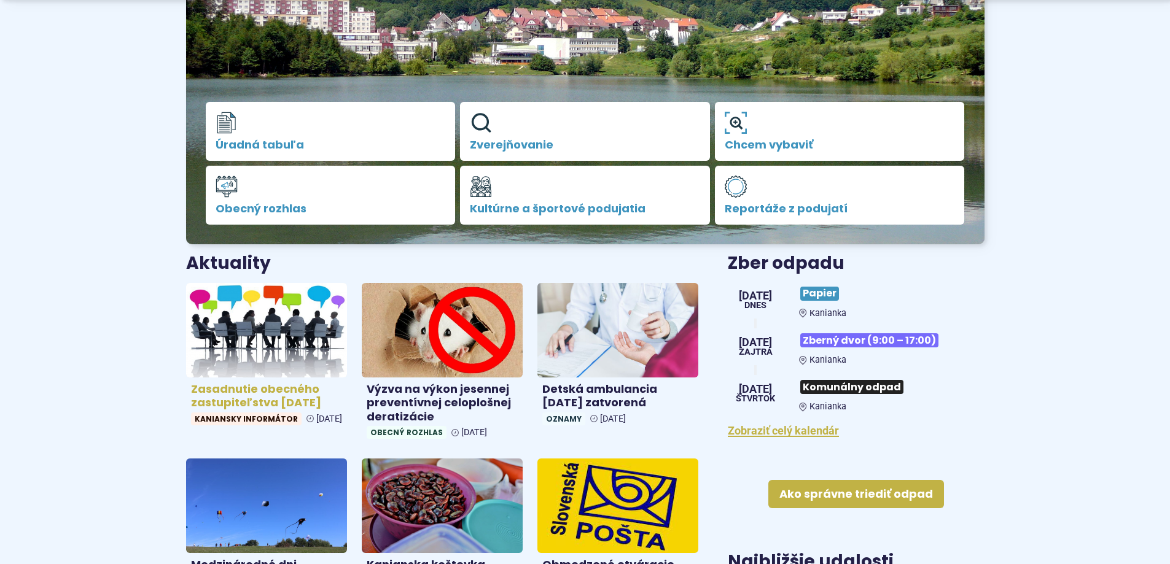  Describe the element at coordinates (330, 131) in the screenshot. I see `a: Úradná tabuľa` at that location.